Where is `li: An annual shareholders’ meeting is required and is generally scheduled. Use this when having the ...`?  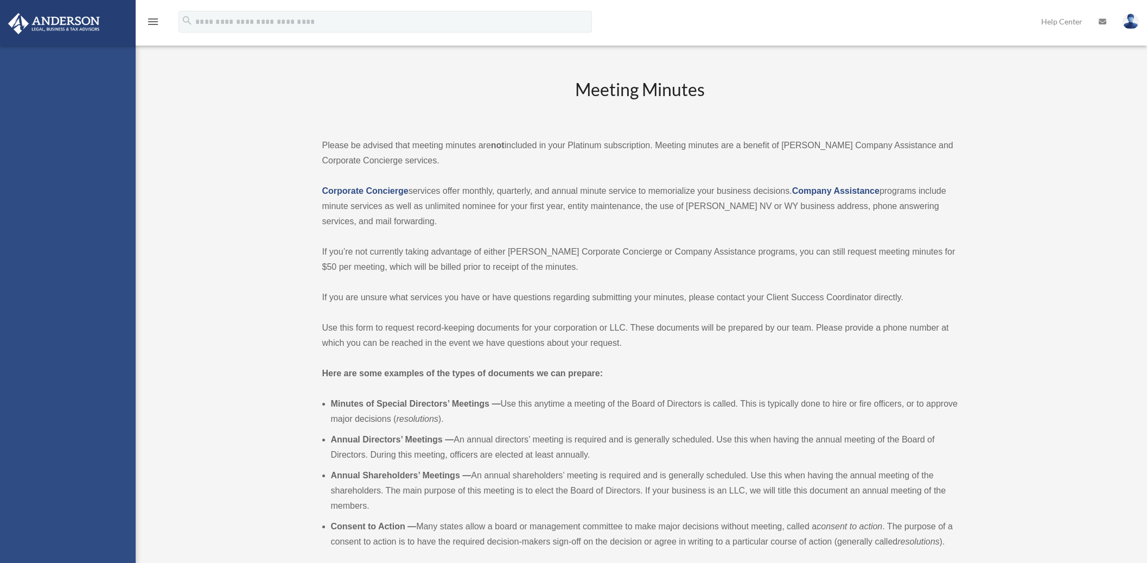
li: An annual shareholders’ meeting is required and is generally scheduled. Use this when having the ... is located at coordinates (645, 490).